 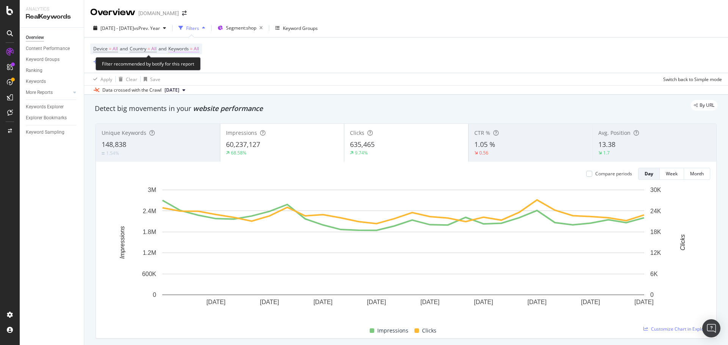 I want to click on a: Ranking, so click(x=52, y=70).